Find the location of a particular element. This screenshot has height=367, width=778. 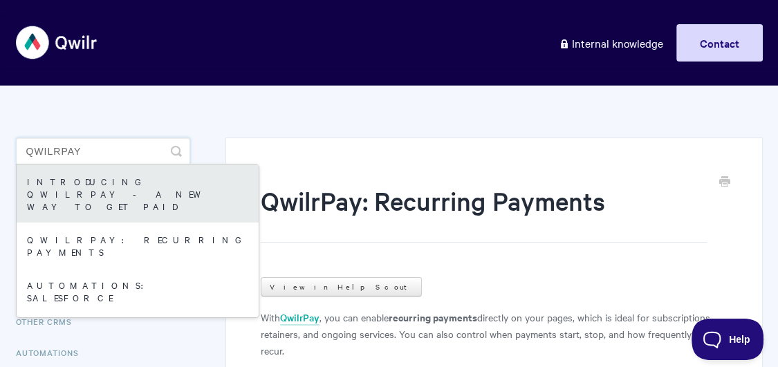

a: View in Help Scout is located at coordinates (341, 287).